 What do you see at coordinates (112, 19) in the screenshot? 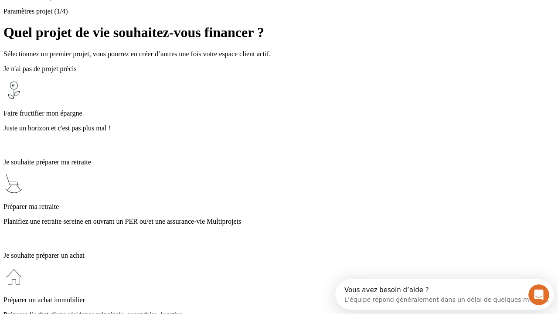
I see `div: L’équipe répond généralement dans un délai de quelques minutes.` at bounding box center [112, 19].